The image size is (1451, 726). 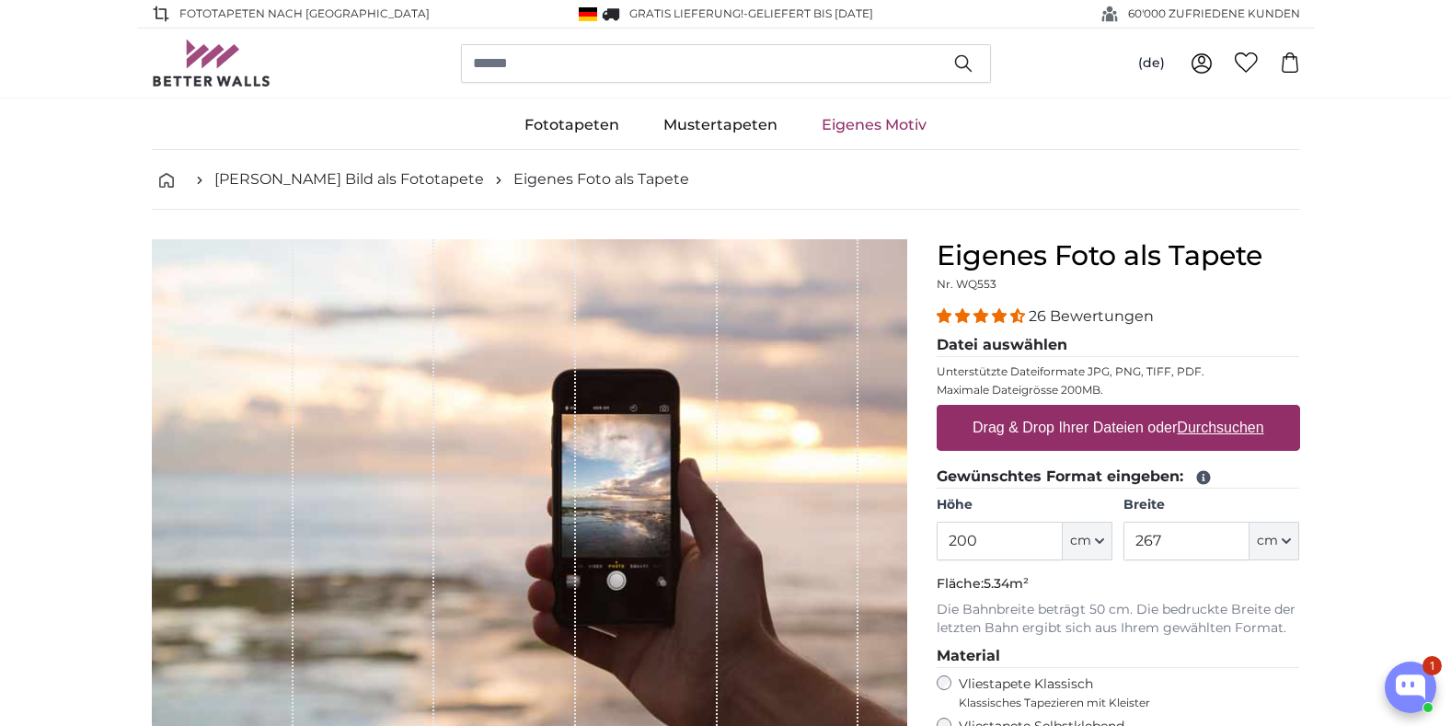 What do you see at coordinates (1118, 619) in the screenshot?
I see `p: Die Bahnbreite beträgt 50 cm. Die bedruckte Breite der letzten Bahn ergibt sich aus Ihrem gewählt...` at bounding box center [1118, 619].